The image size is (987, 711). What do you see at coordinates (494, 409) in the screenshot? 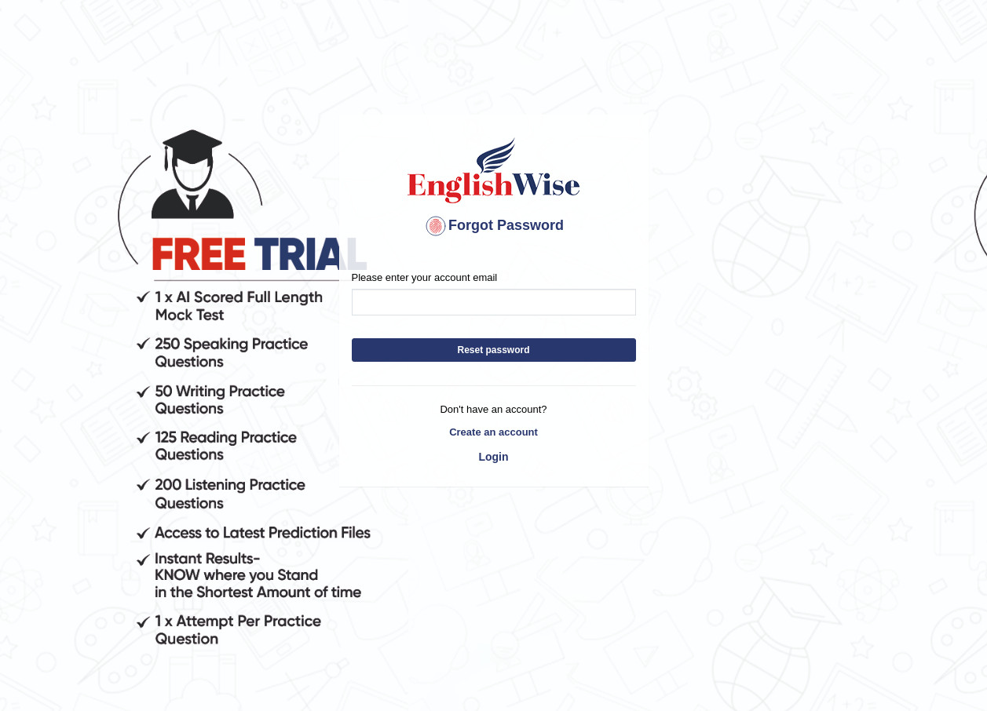
I see `p: Don't have an account?` at bounding box center [494, 409].